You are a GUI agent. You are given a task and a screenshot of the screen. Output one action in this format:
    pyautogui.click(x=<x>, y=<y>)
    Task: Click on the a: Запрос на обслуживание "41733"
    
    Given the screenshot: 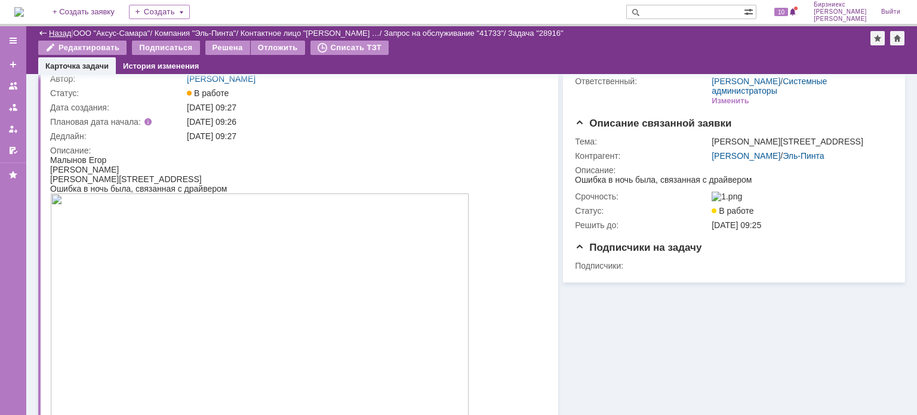 What is the action you would take?
    pyautogui.click(x=443, y=33)
    